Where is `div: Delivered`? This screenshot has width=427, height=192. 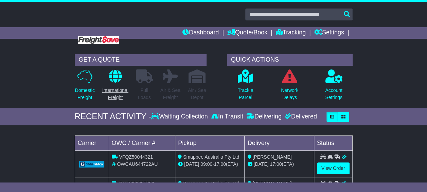
div: Delivered is located at coordinates (300, 117).